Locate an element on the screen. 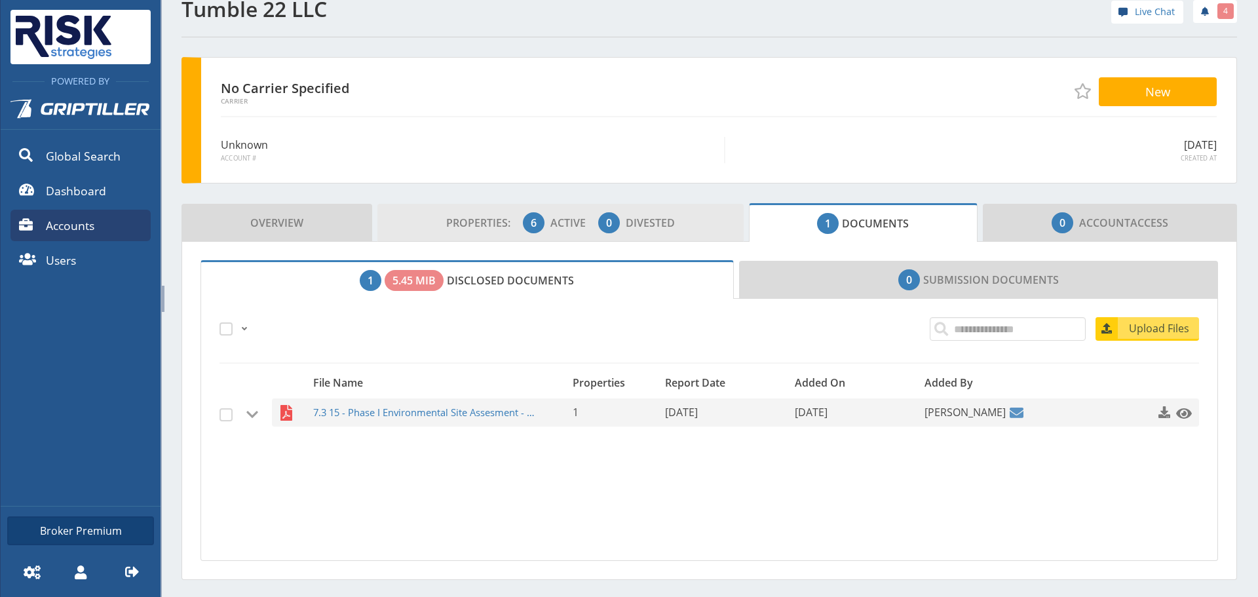 The height and width of the screenshot is (597, 1258). span: Account is located at coordinates (1105, 223).